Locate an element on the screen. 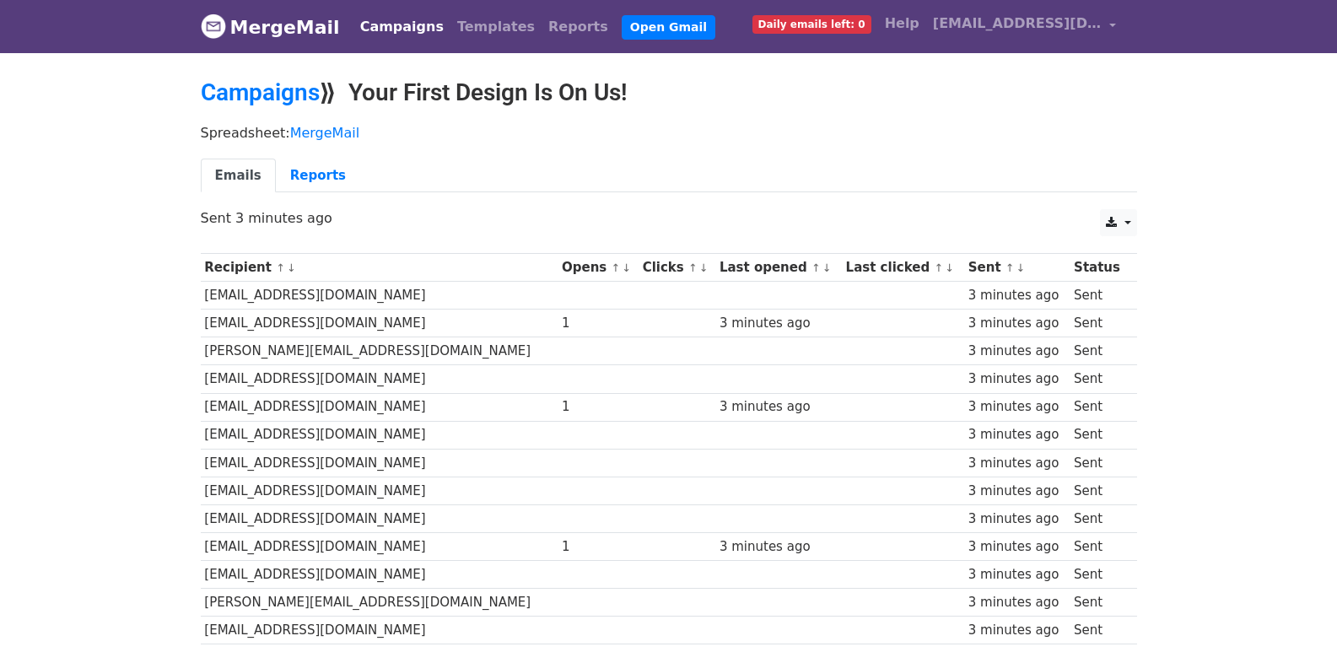  th: Last clicked is located at coordinates (903, 267).